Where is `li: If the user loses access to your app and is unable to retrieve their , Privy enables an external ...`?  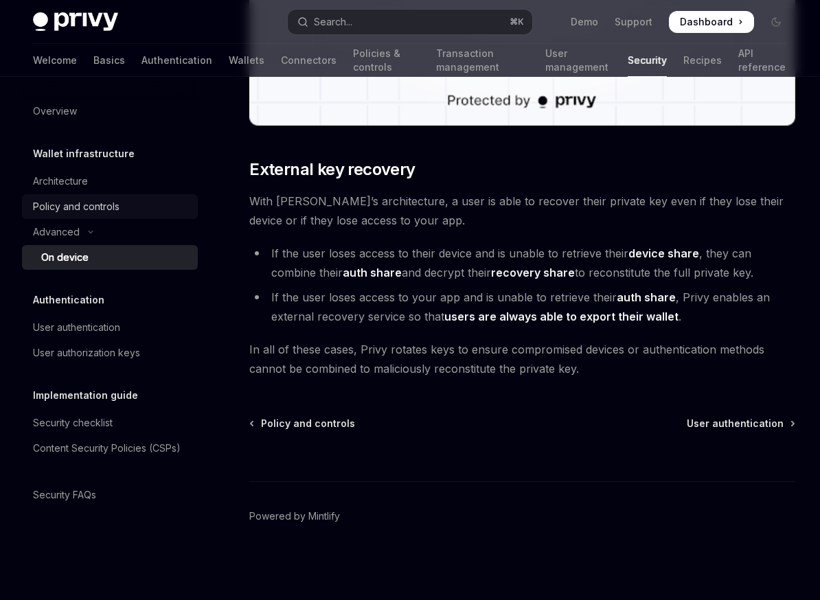
li: If the user loses access to your app and is unable to retrieve their , Privy enables an external ... is located at coordinates (522, 307).